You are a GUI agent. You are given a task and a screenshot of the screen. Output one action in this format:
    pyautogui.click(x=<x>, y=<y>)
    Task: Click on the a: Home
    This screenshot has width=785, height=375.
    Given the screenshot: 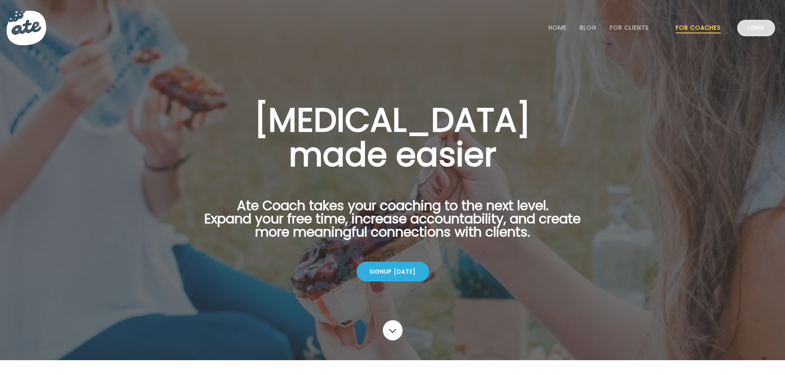 What is the action you would take?
    pyautogui.click(x=558, y=28)
    